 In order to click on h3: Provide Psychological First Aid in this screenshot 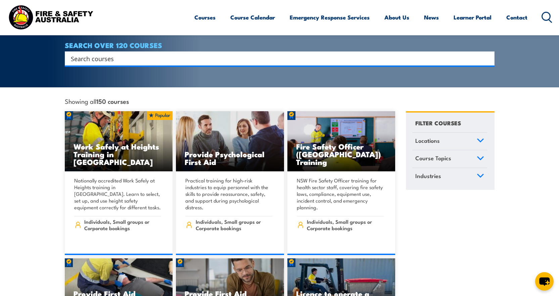, I will do `click(230, 158)`.